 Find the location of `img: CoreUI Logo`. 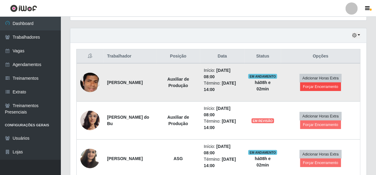

img: CoreUI Logo is located at coordinates (23, 8).